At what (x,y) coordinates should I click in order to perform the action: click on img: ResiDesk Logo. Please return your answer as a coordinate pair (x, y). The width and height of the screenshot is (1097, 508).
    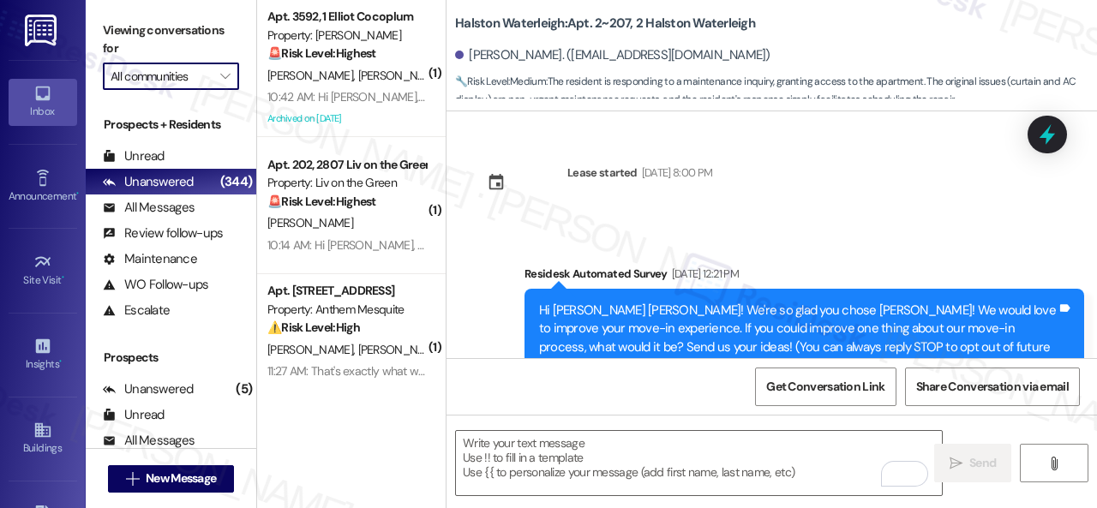
    Looking at the image, I should click on (42, 30).